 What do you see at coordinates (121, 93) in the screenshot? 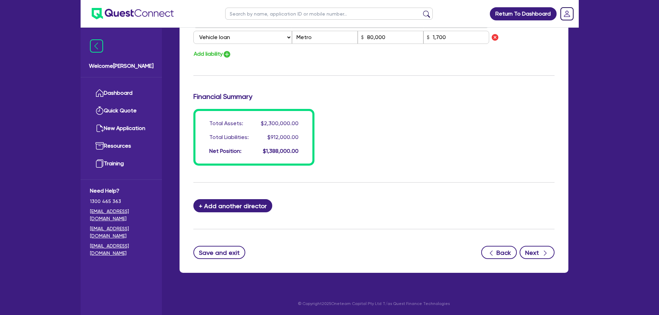
I see `a: Dashboard` at bounding box center [121, 93].